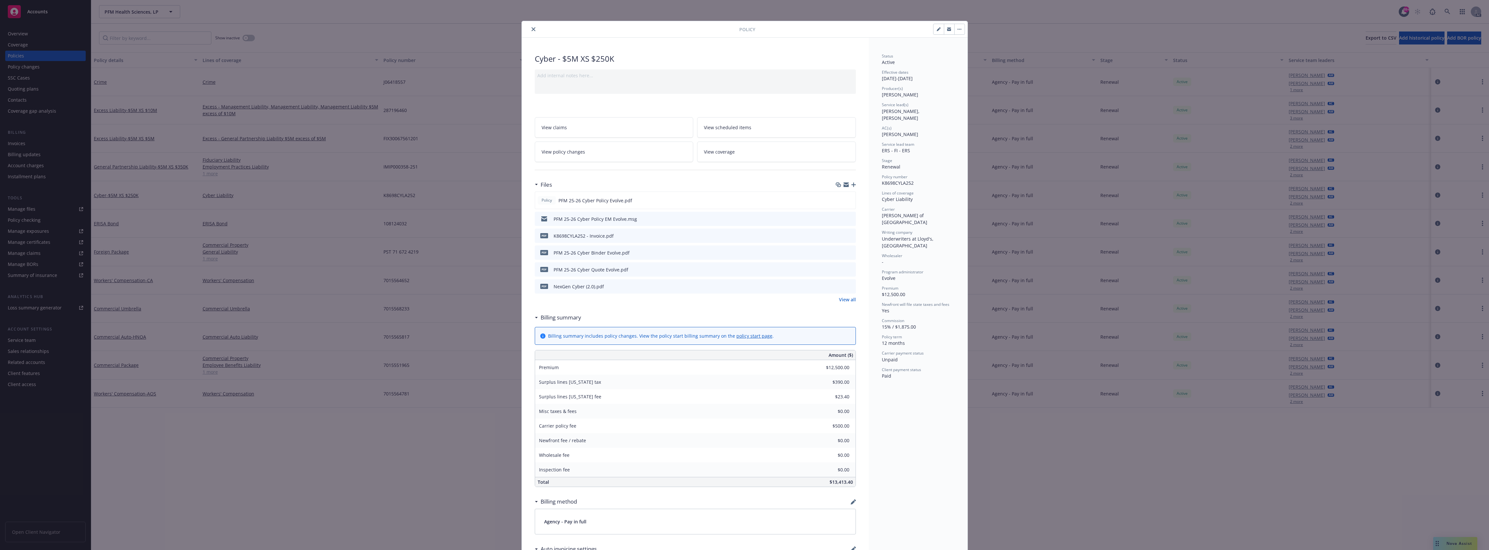 The height and width of the screenshot is (550, 1489). I want to click on span: Evolve, so click(889, 278).